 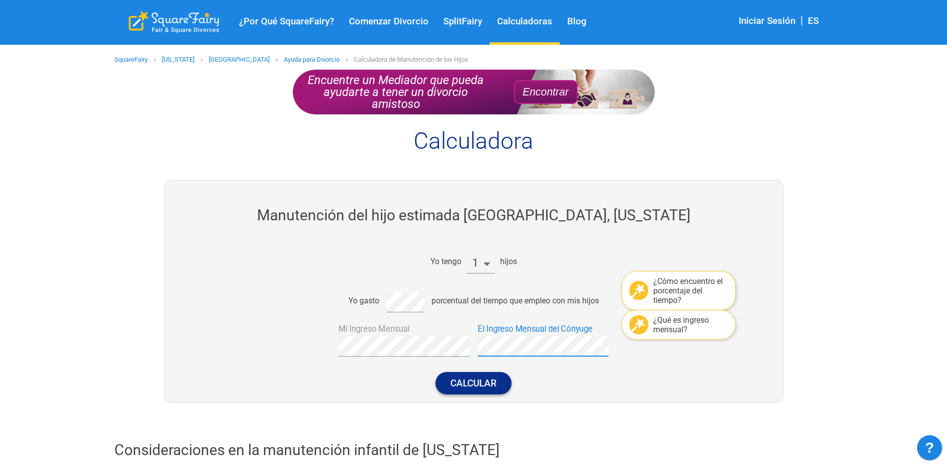 What do you see at coordinates (411, 60) in the screenshot?
I see `p: Calculadora de Manutención de los Hijos` at bounding box center [411, 60].